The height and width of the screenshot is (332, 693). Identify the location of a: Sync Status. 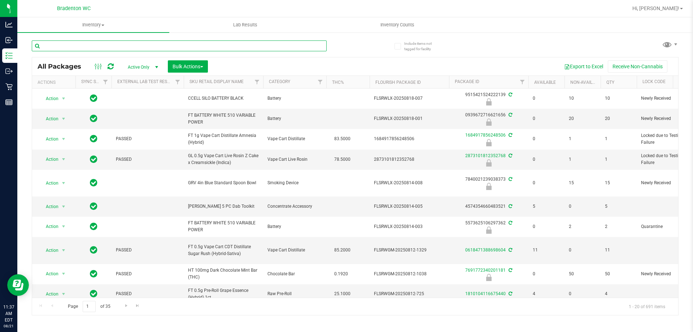
(95, 82).